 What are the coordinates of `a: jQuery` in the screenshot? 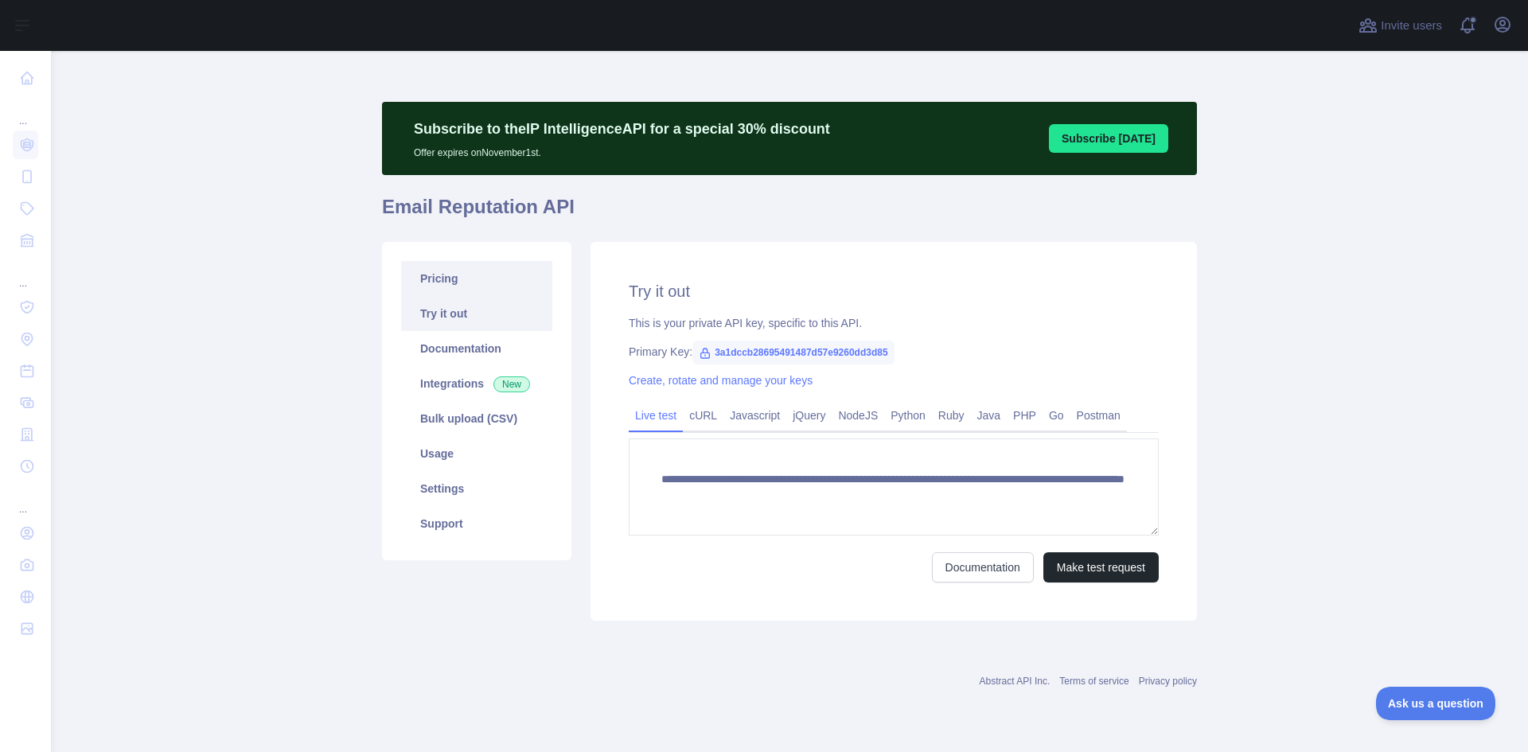 It's located at (809, 415).